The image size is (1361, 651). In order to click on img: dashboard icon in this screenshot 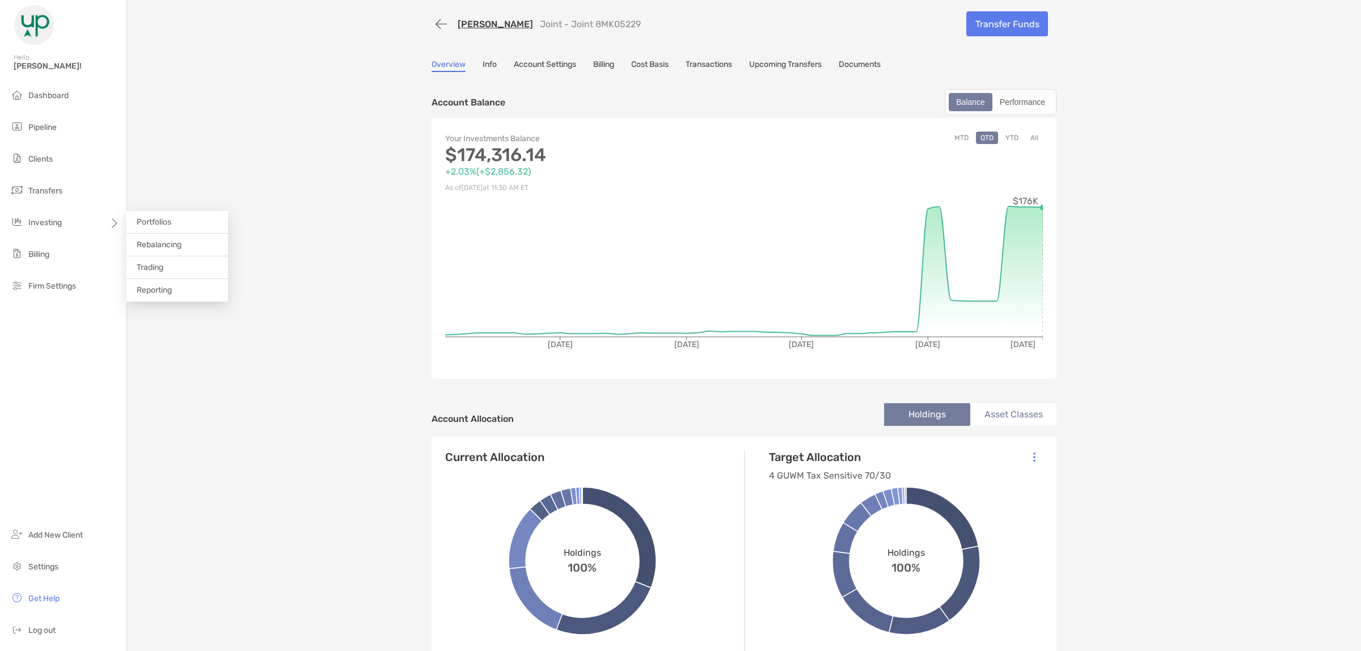, I will do `click(17, 95)`.